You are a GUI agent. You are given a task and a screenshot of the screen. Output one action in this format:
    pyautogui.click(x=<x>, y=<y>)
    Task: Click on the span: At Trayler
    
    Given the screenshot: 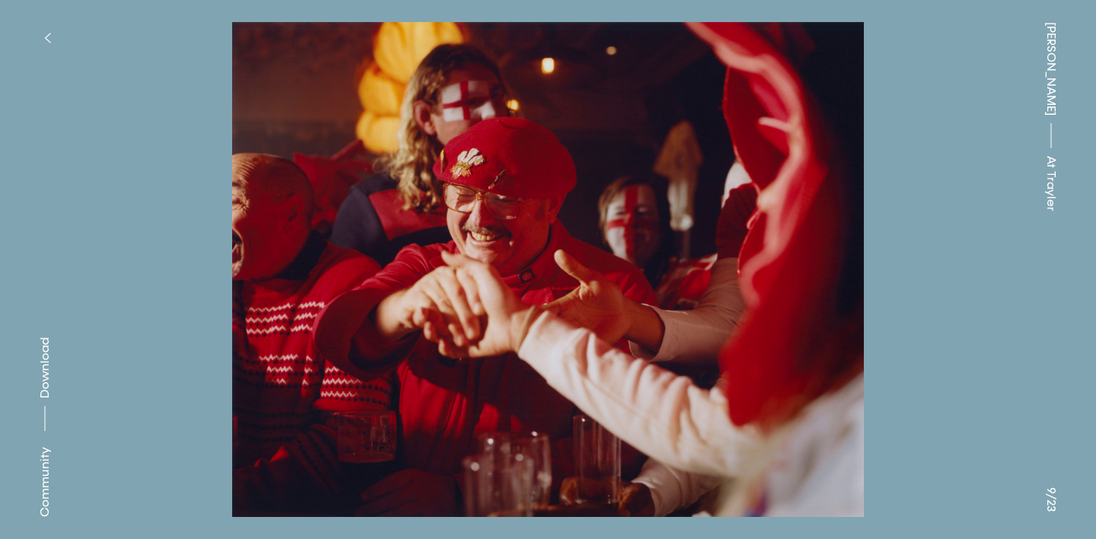 What is the action you would take?
    pyautogui.click(x=1051, y=183)
    